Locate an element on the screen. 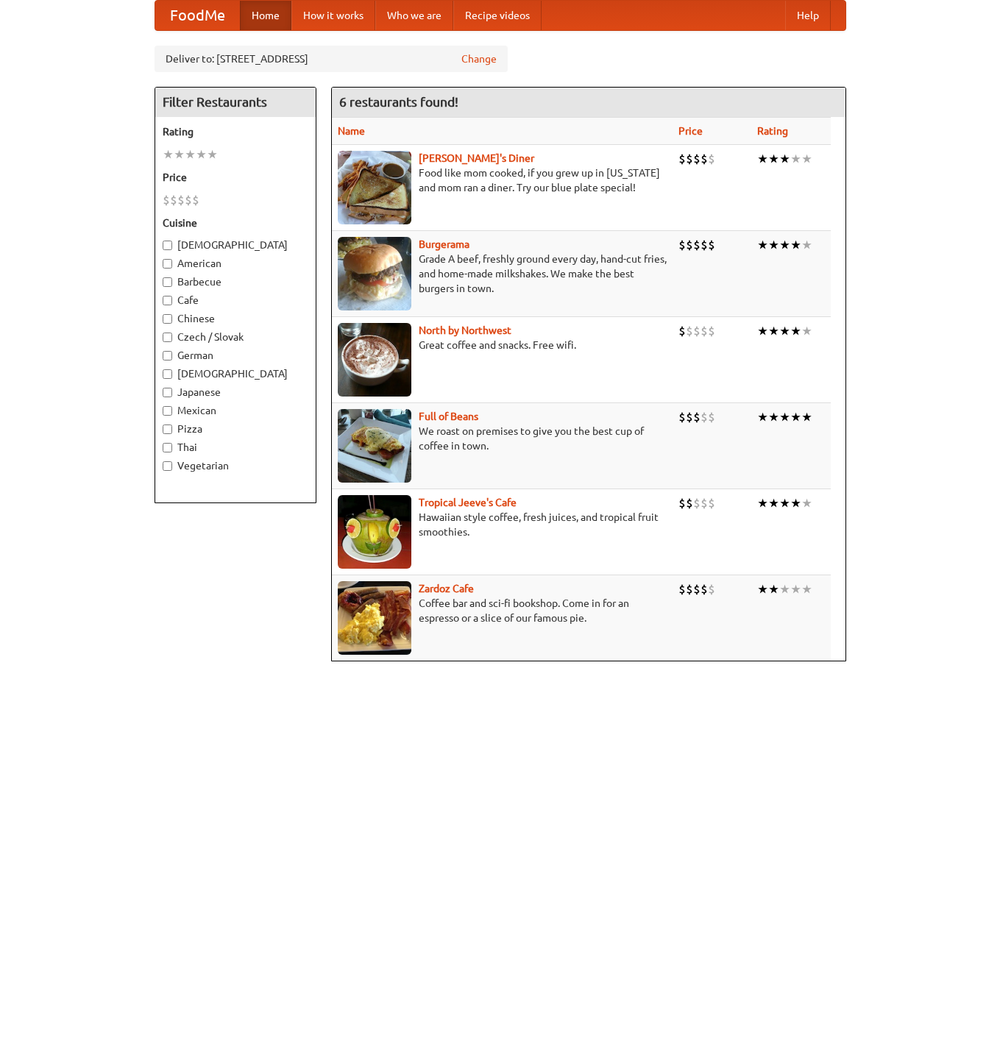  a: Tropical Jeeve's Cafe is located at coordinates (467, 503).